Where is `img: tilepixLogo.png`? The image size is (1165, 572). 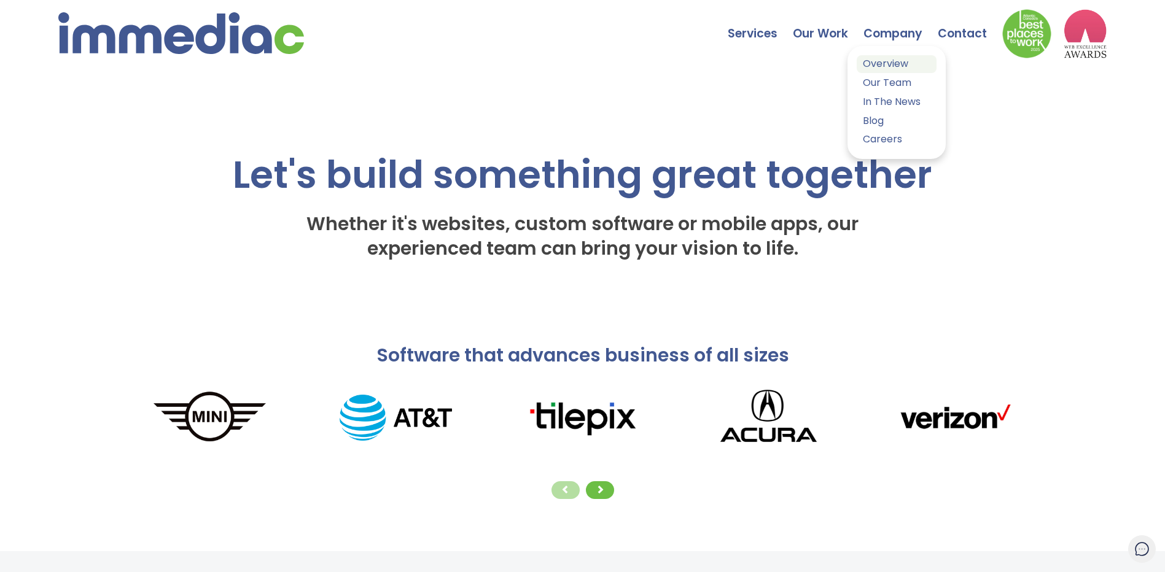
img: tilepixLogo.png is located at coordinates (581, 417).